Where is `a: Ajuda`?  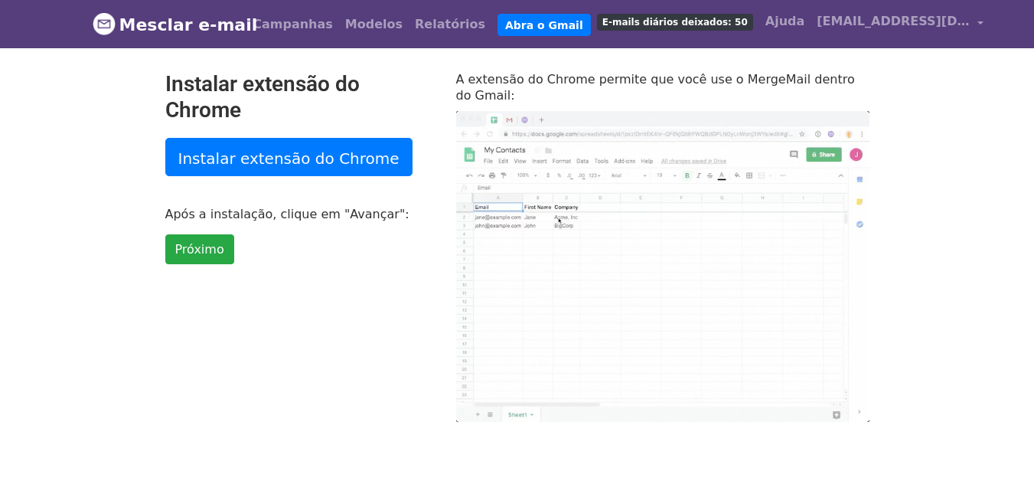
a: Ajuda is located at coordinates (785, 21).